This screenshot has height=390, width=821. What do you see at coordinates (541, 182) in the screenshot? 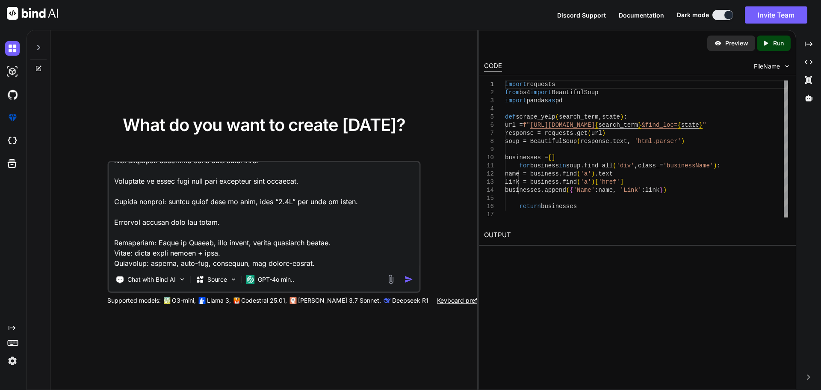
I see `span: link = business.find` at bounding box center [541, 182].